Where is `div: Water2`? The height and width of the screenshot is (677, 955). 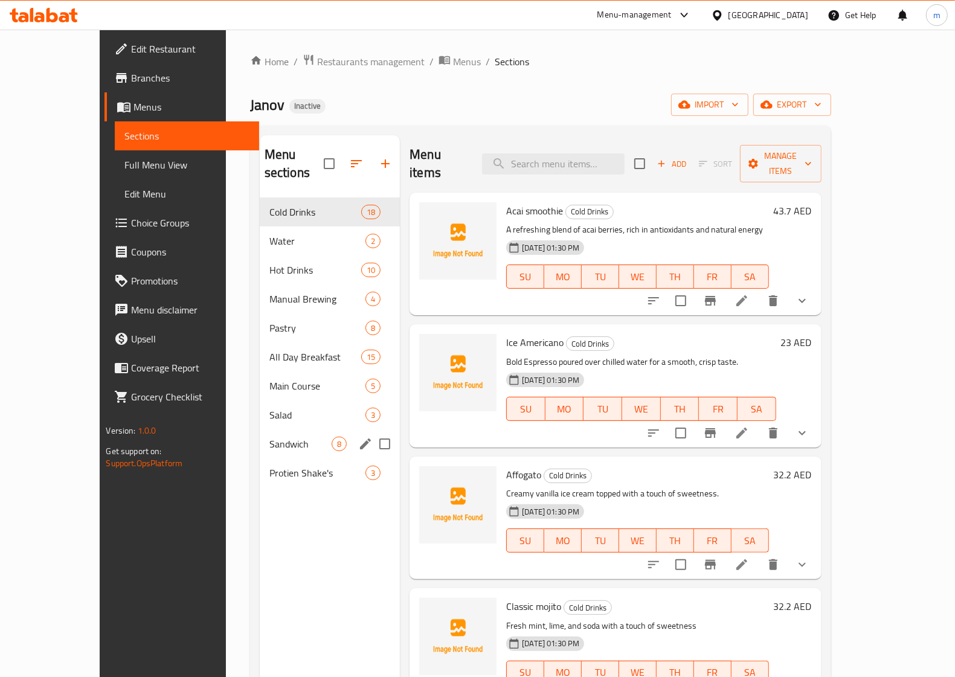 div: Water2 is located at coordinates (330, 241).